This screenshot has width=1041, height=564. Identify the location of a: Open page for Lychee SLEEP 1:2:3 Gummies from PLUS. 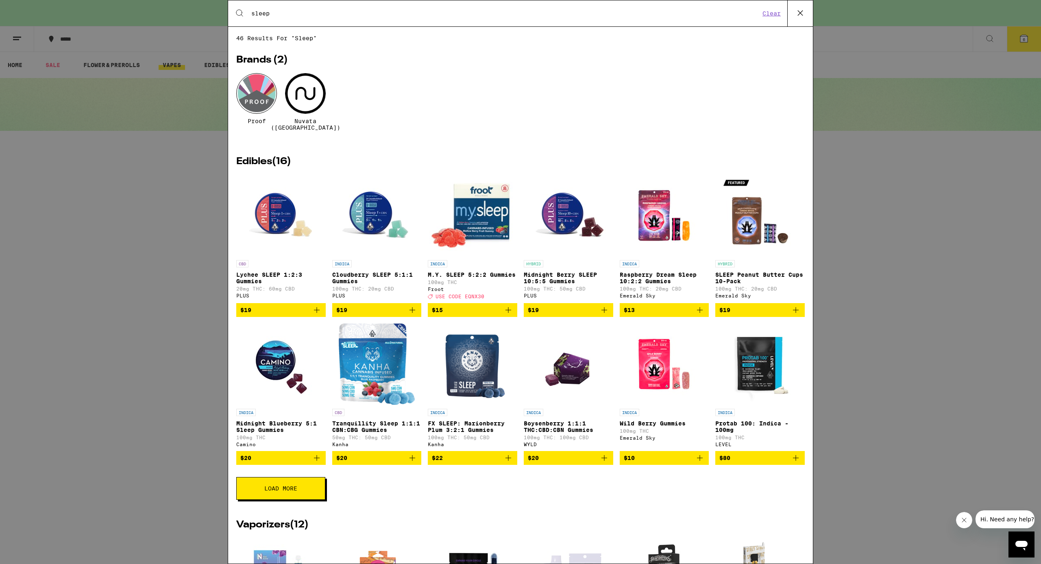
(281, 239).